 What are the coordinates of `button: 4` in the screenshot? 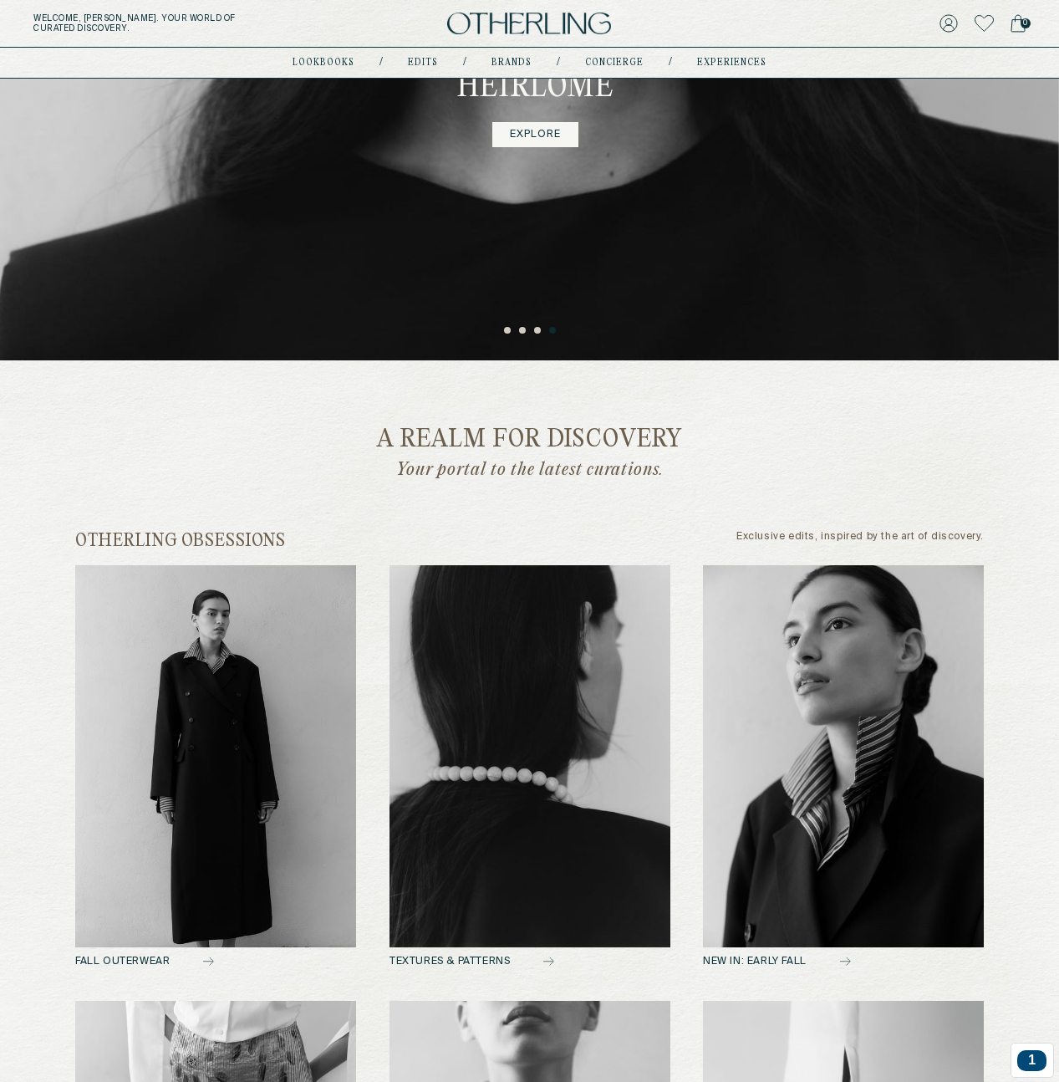 It's located at (553, 331).